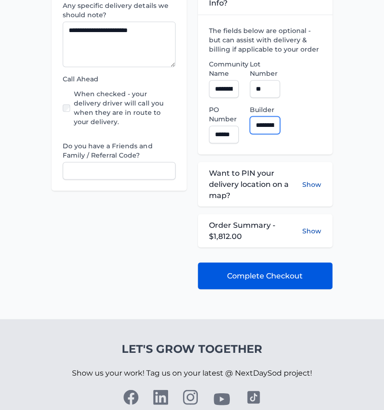  What do you see at coordinates (124, 108) in the screenshot?
I see `label: When checked - your delivery driver will call you when they are in route to your delivery.` at bounding box center [124, 108].